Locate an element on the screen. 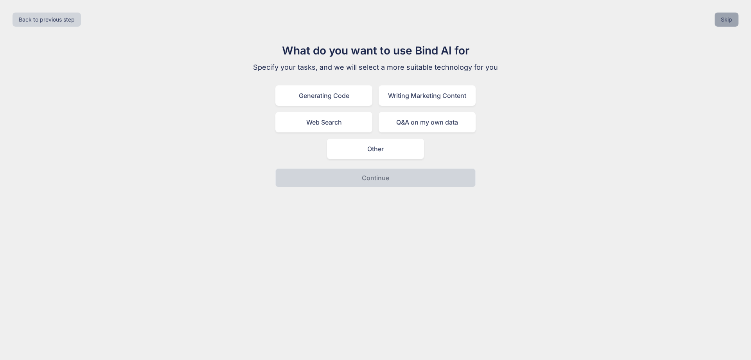  div: Generating Code is located at coordinates (324, 95).